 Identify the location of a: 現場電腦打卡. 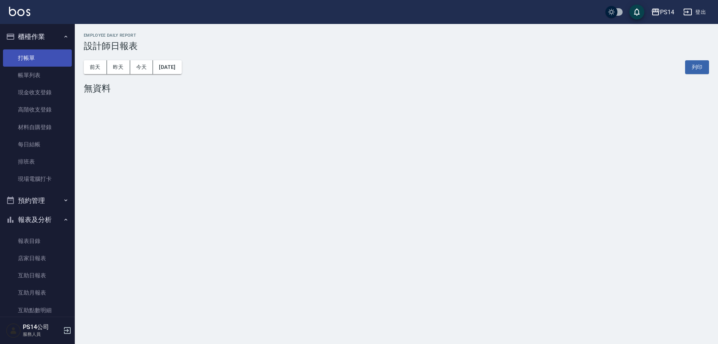
(37, 179).